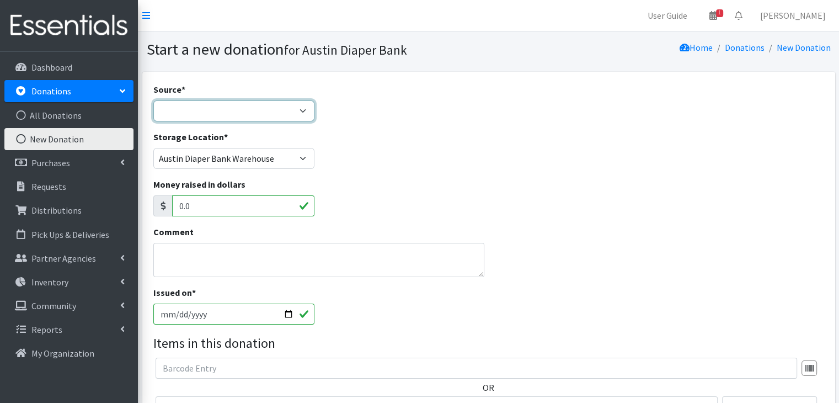 Image resolution: width=839 pixels, height=403 pixels. What do you see at coordinates (54, 306) in the screenshot?
I see `p: Community` at bounding box center [54, 306].